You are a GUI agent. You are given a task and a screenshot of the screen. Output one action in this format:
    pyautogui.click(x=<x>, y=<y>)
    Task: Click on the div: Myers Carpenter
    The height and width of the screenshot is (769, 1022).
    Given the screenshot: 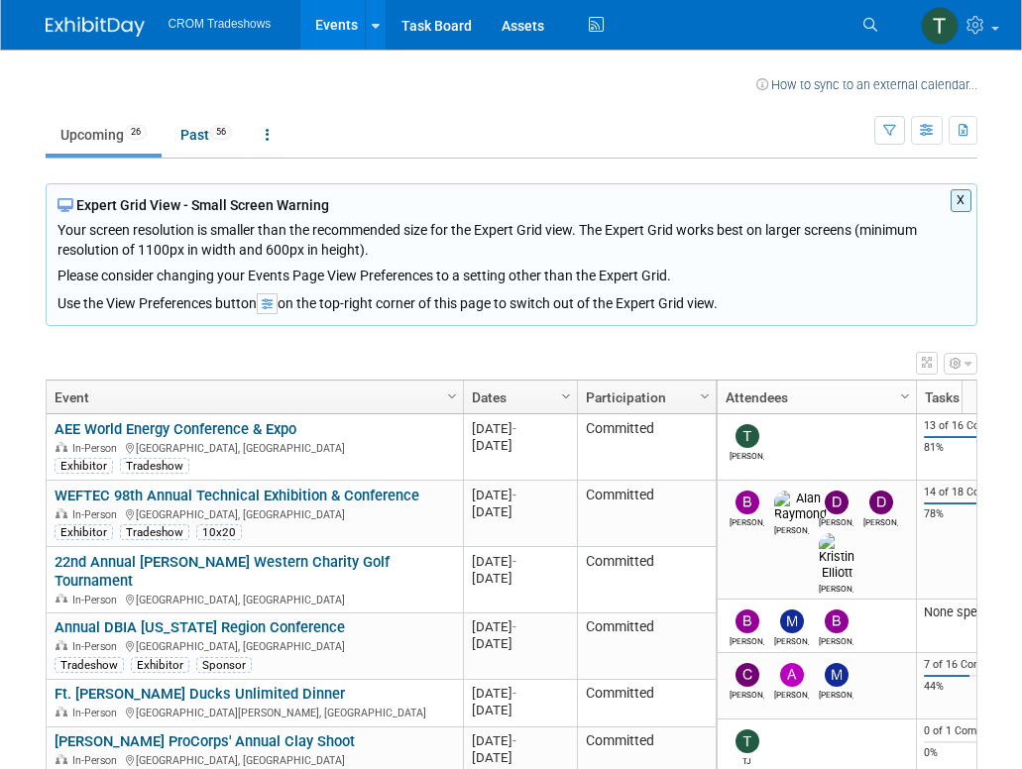 What is the action you would take?
    pyautogui.click(x=791, y=639)
    